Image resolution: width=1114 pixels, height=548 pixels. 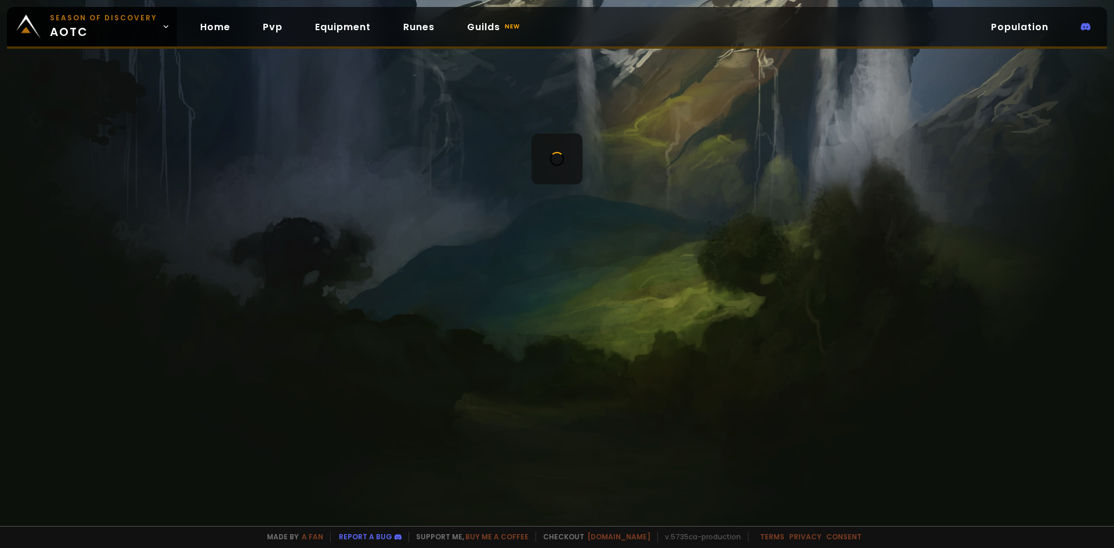 What do you see at coordinates (215, 27) in the screenshot?
I see `a: Home` at bounding box center [215, 27].